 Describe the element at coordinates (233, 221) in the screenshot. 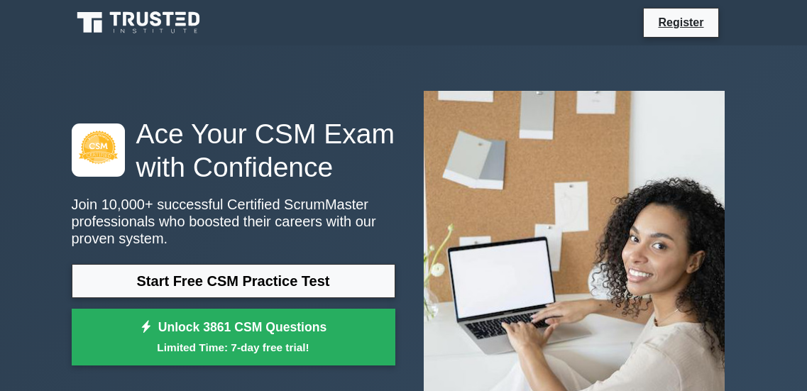

I see `p: Join 10,000+ successful Certified ScrumMaster professionals who boosted their careers with our pr...` at that location.